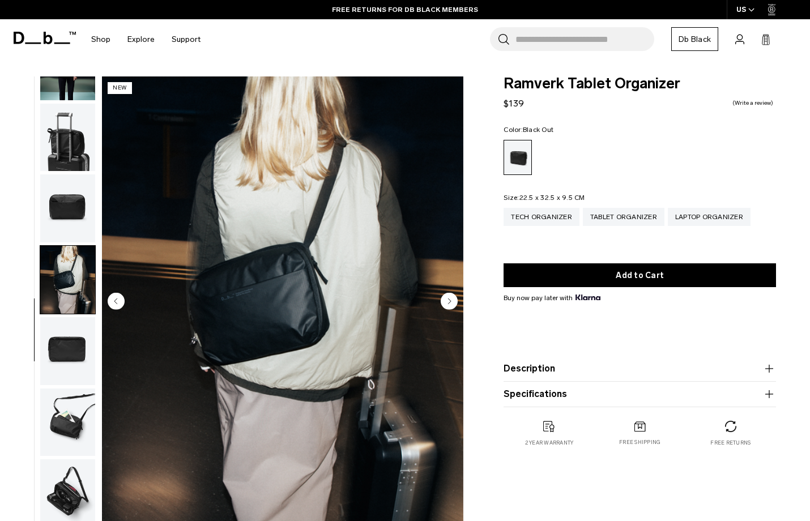 This screenshot has height=521, width=810. Describe the element at coordinates (116, 302) in the screenshot. I see `button: Previous slide` at that location.